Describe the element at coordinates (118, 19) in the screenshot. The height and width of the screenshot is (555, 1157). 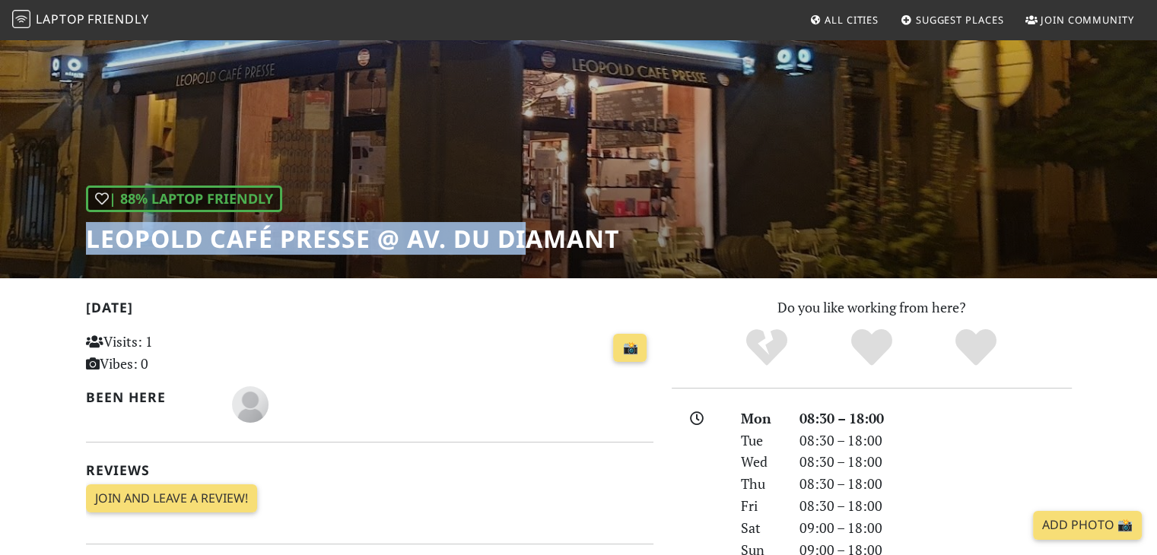
I see `span: Friendly` at that location.